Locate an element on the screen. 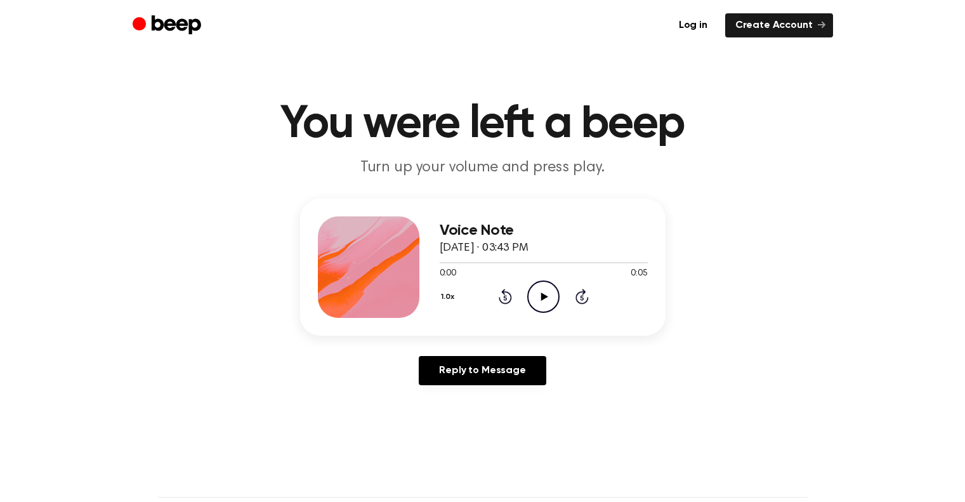 Image resolution: width=965 pixels, height=502 pixels. span: 0:05 is located at coordinates (639, 273).